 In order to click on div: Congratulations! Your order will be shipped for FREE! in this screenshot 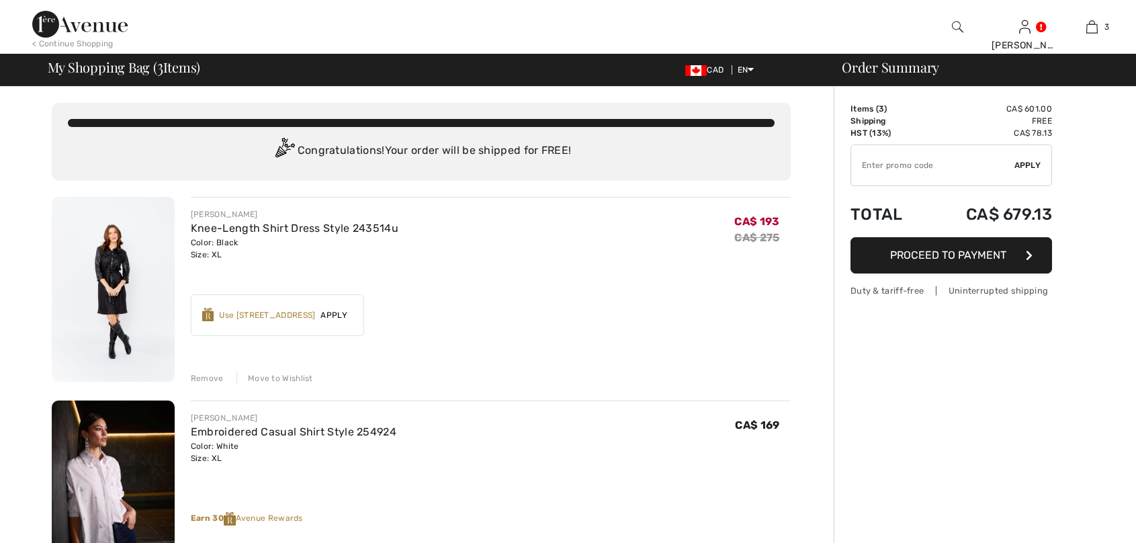, I will do `click(421, 151)`.